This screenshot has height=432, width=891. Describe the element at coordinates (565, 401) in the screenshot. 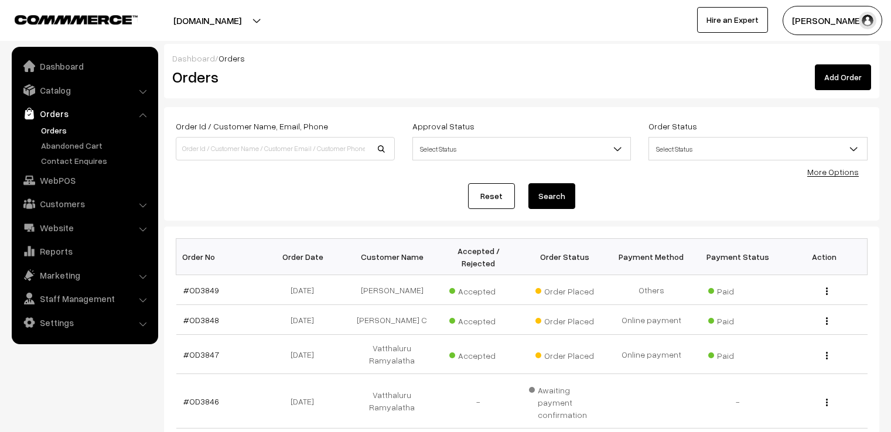

I see `span: Awaiting payment confirmation` at that location.